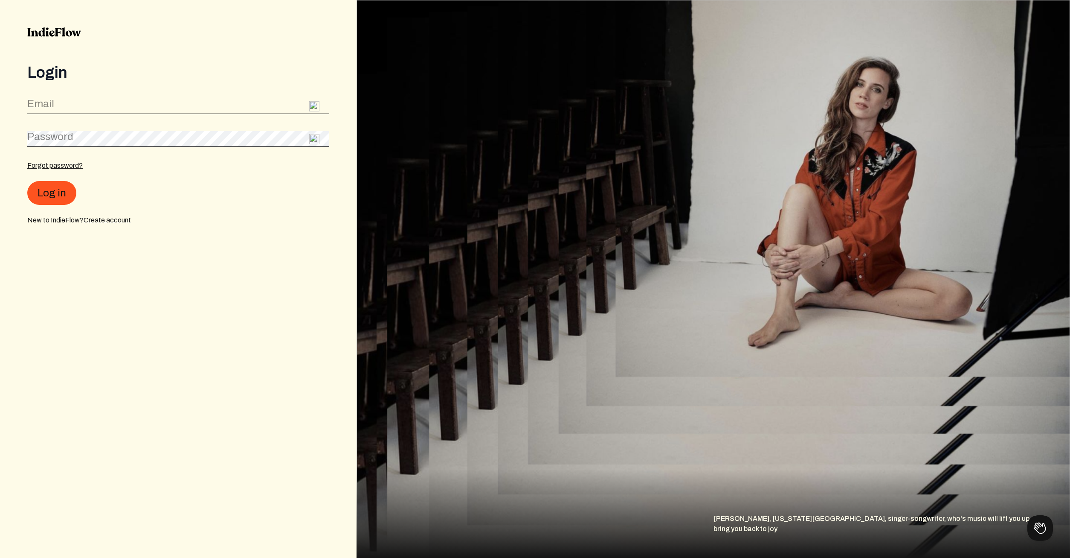 Image resolution: width=1070 pixels, height=558 pixels. Describe the element at coordinates (54, 32) in the screenshot. I see `img: indieflow-logo-black.svg` at that location.